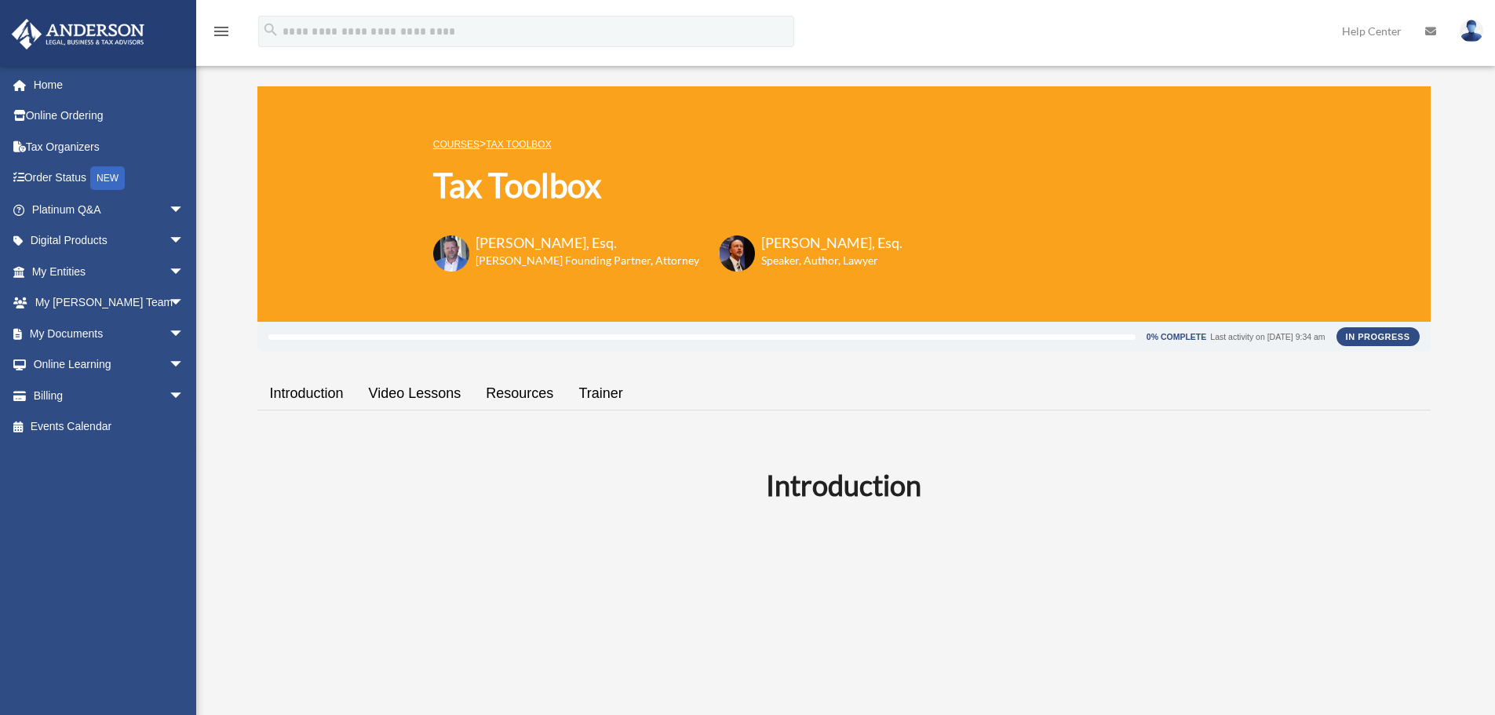 Image resolution: width=1495 pixels, height=715 pixels. What do you see at coordinates (601, 393) in the screenshot?
I see `a: Trainer` at bounding box center [601, 393].